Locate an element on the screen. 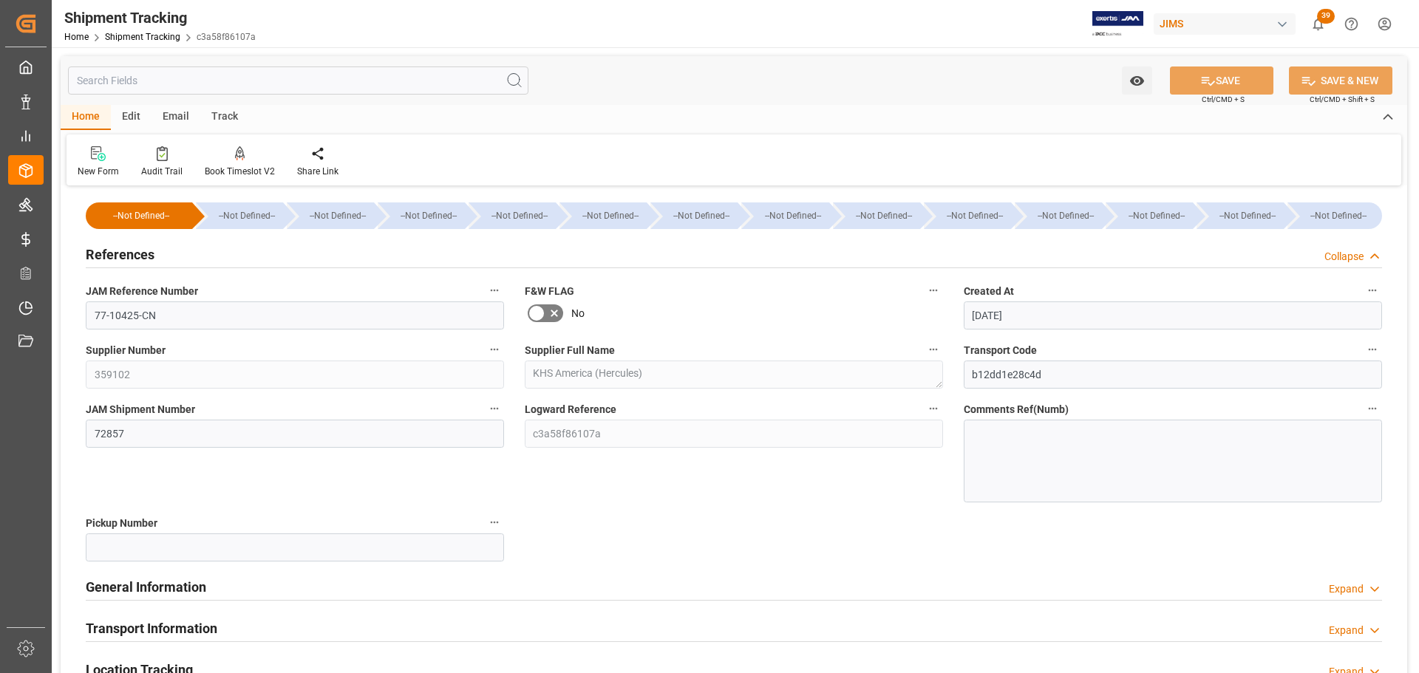 The height and width of the screenshot is (673, 1419). a: Shipment Tracking is located at coordinates (143, 37).